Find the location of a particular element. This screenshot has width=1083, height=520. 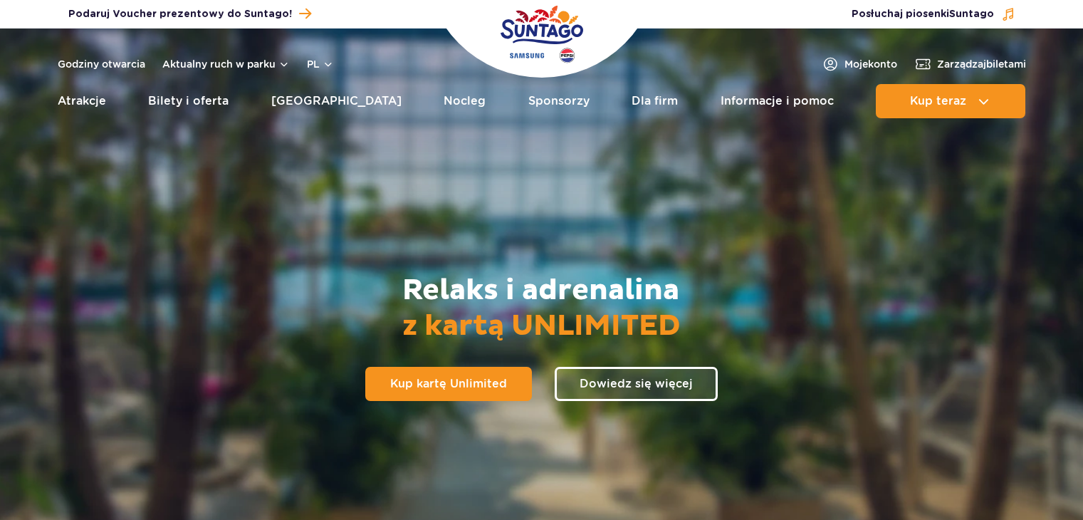

a: Sponsorzy is located at coordinates (559, 101).